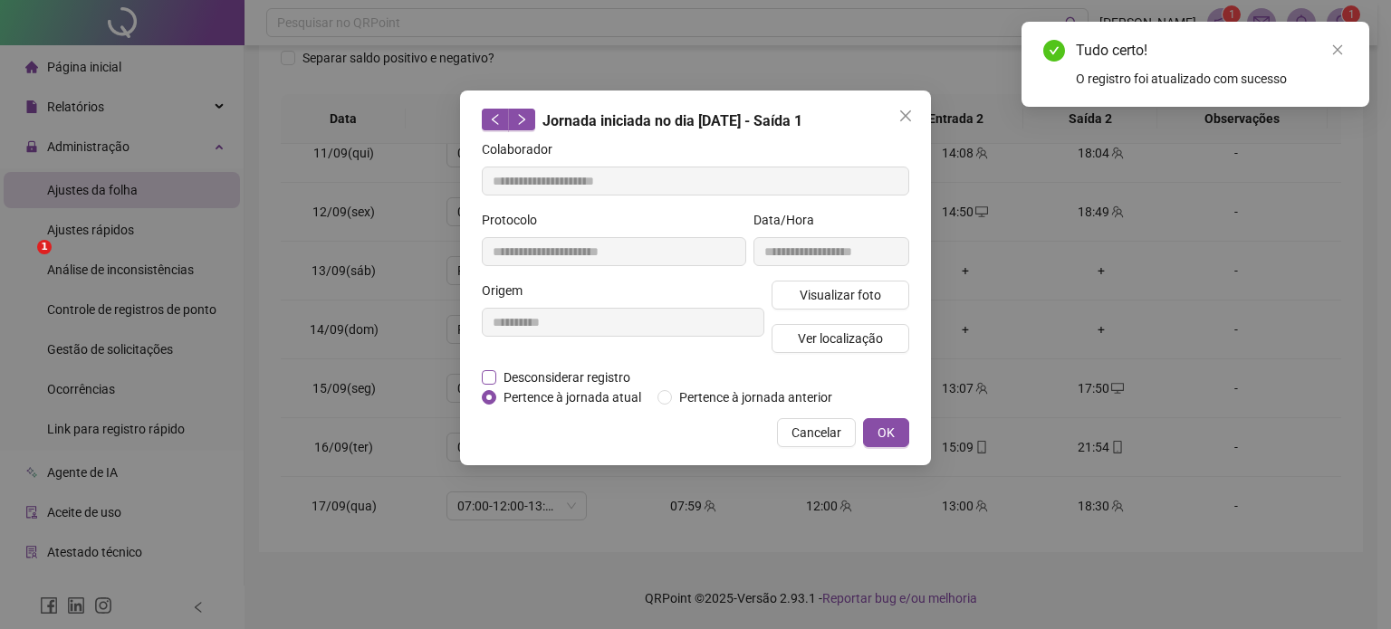  Describe the element at coordinates (840, 339) in the screenshot. I see `button: Ver localização` at that location.